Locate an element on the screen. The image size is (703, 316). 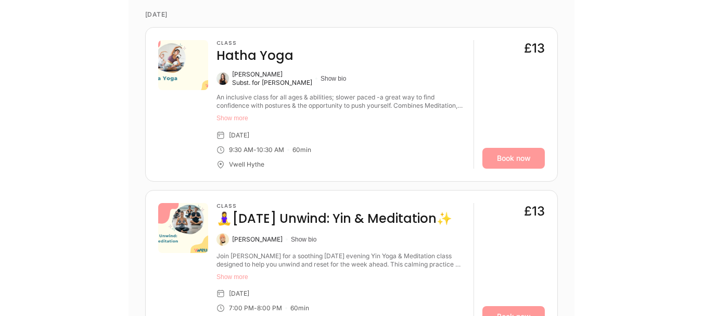
h4: Hatha Yoga is located at coordinates (255, 56).